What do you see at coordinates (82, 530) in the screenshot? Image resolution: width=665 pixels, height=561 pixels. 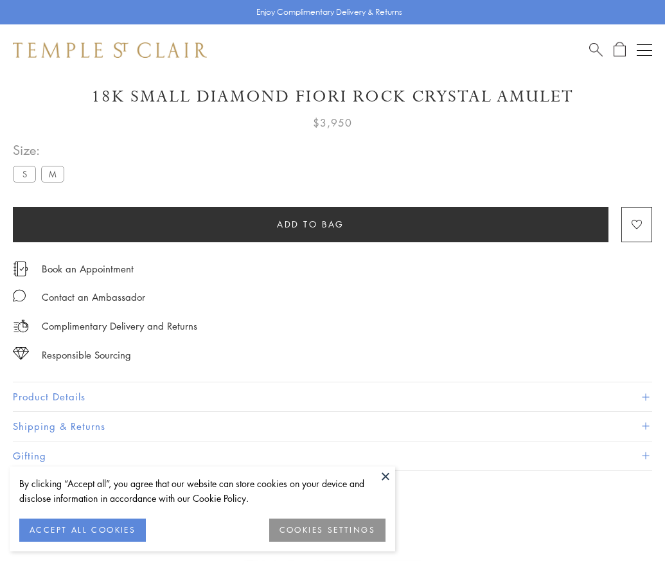 I see `button: ACCEPT ALL COOKIES` at bounding box center [82, 530].